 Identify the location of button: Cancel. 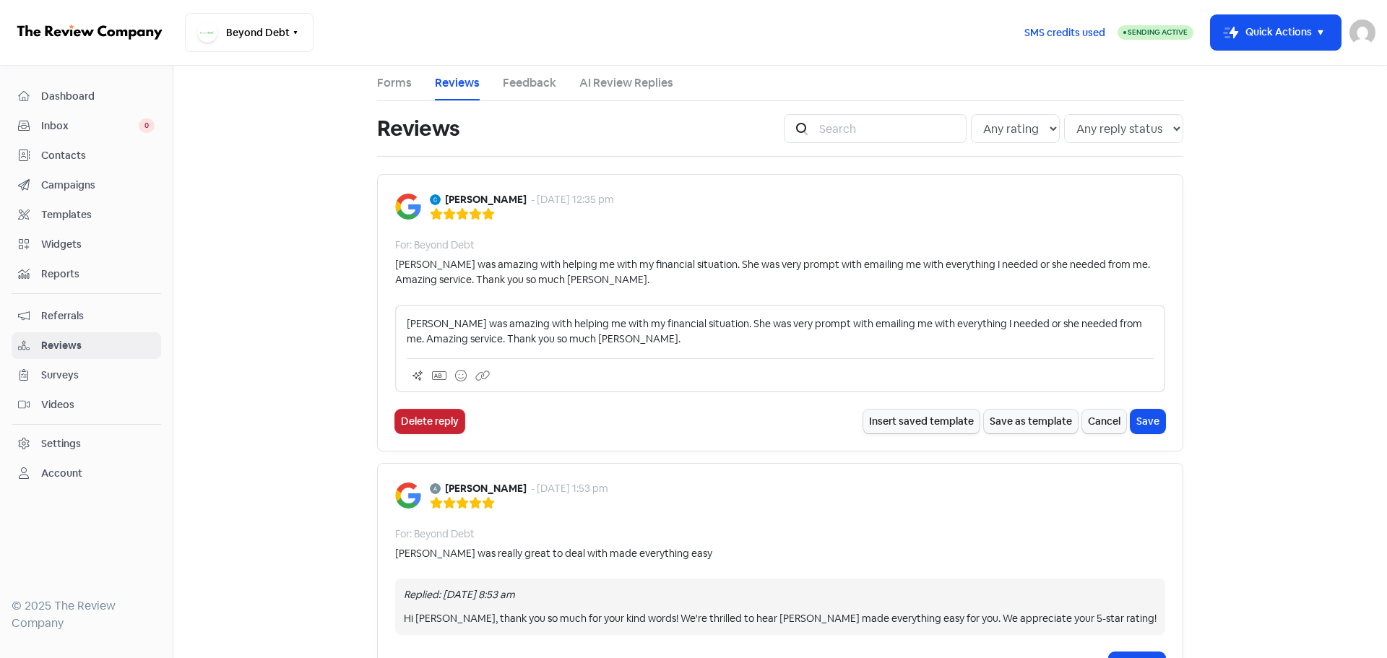
(1104, 421).